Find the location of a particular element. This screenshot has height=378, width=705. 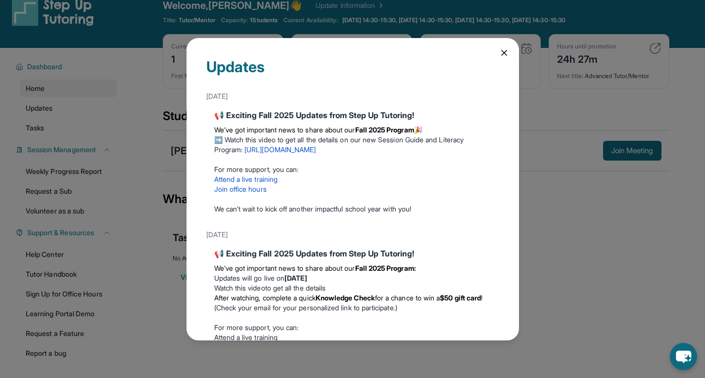

span: for a chance to win a is located at coordinates (407, 298).